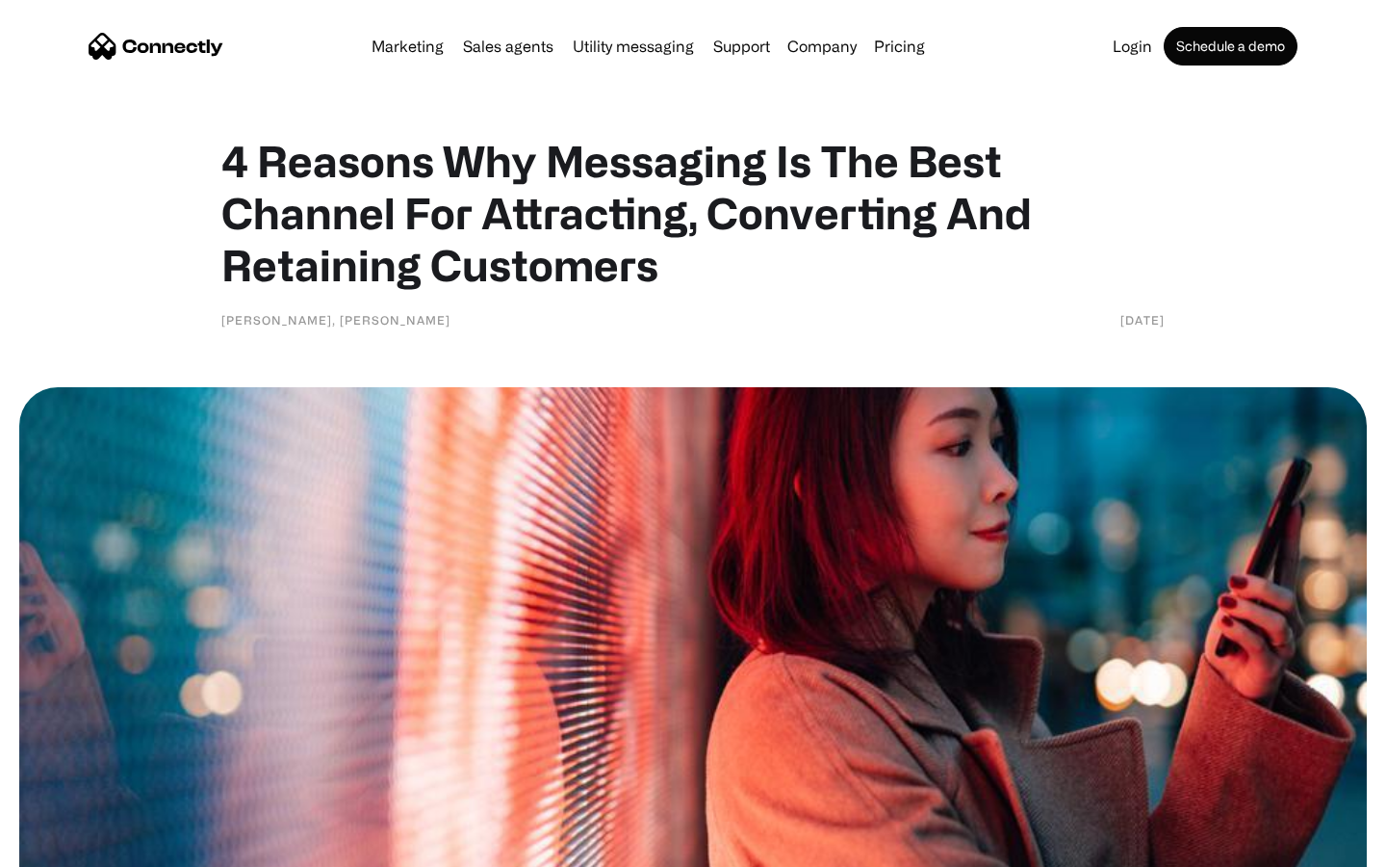  I want to click on aside: Language selected: English, so click(67, 846).